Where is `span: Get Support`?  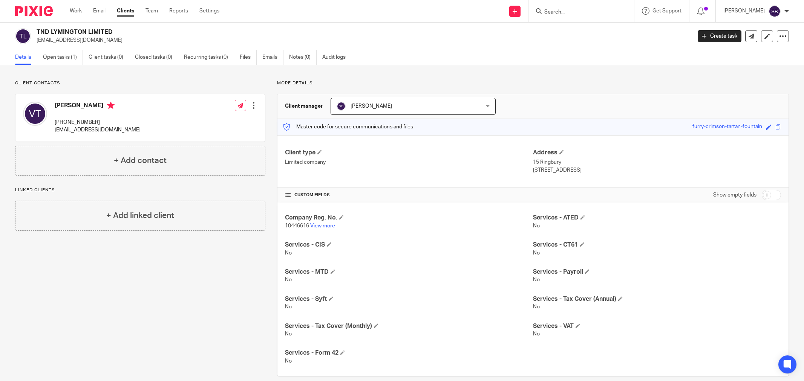 span: Get Support is located at coordinates (667, 11).